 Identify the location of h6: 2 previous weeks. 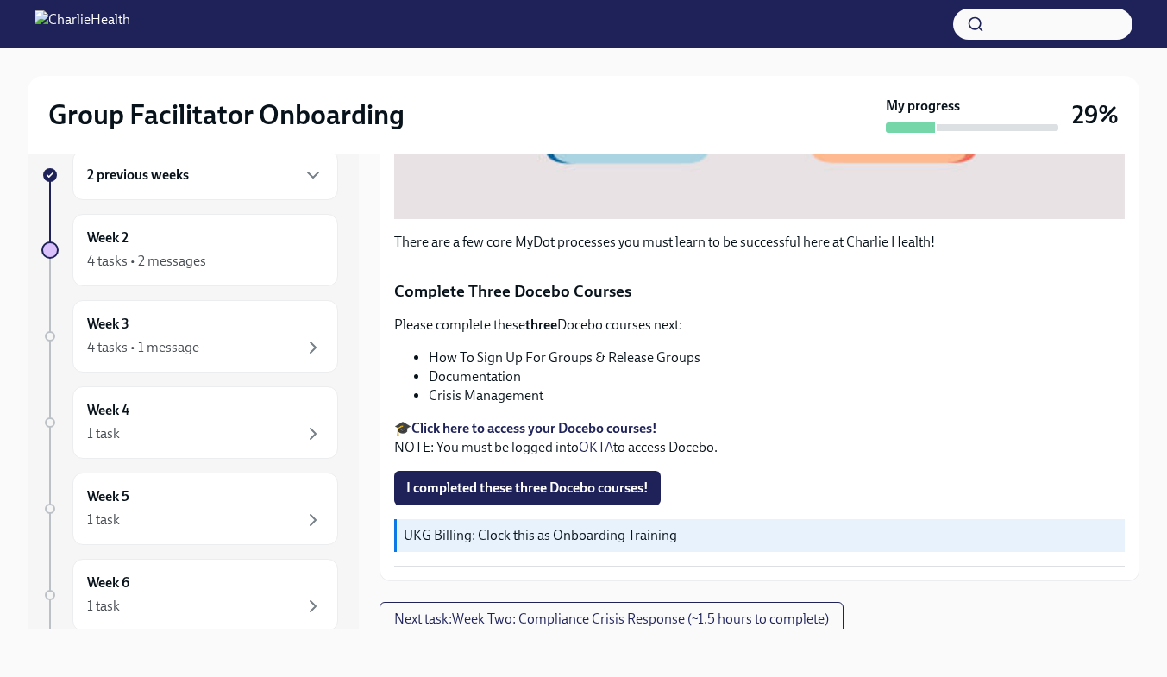
(138, 175).